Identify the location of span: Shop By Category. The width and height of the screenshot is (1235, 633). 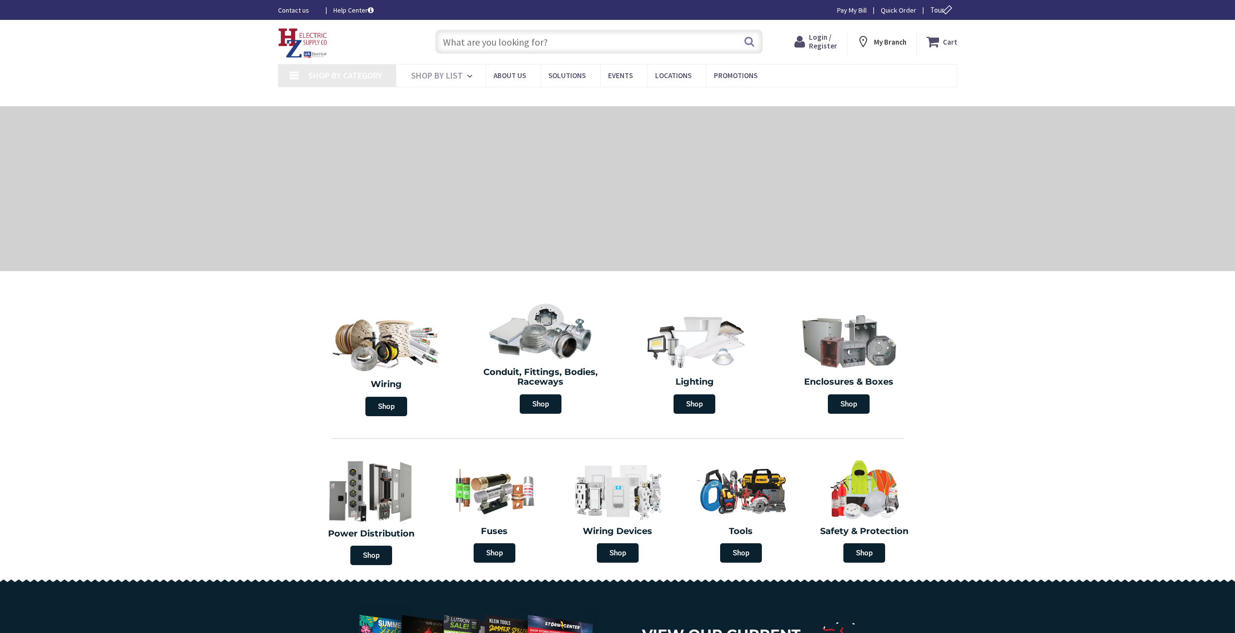
(345, 75).